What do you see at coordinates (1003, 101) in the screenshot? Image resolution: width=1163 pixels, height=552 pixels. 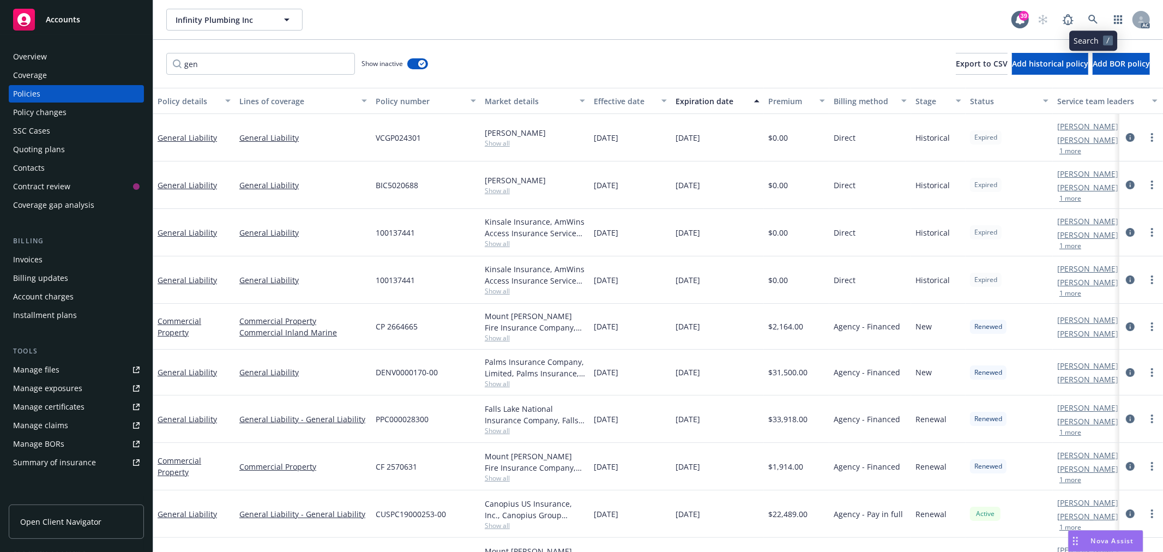 I see `div: Status` at bounding box center [1003, 101].